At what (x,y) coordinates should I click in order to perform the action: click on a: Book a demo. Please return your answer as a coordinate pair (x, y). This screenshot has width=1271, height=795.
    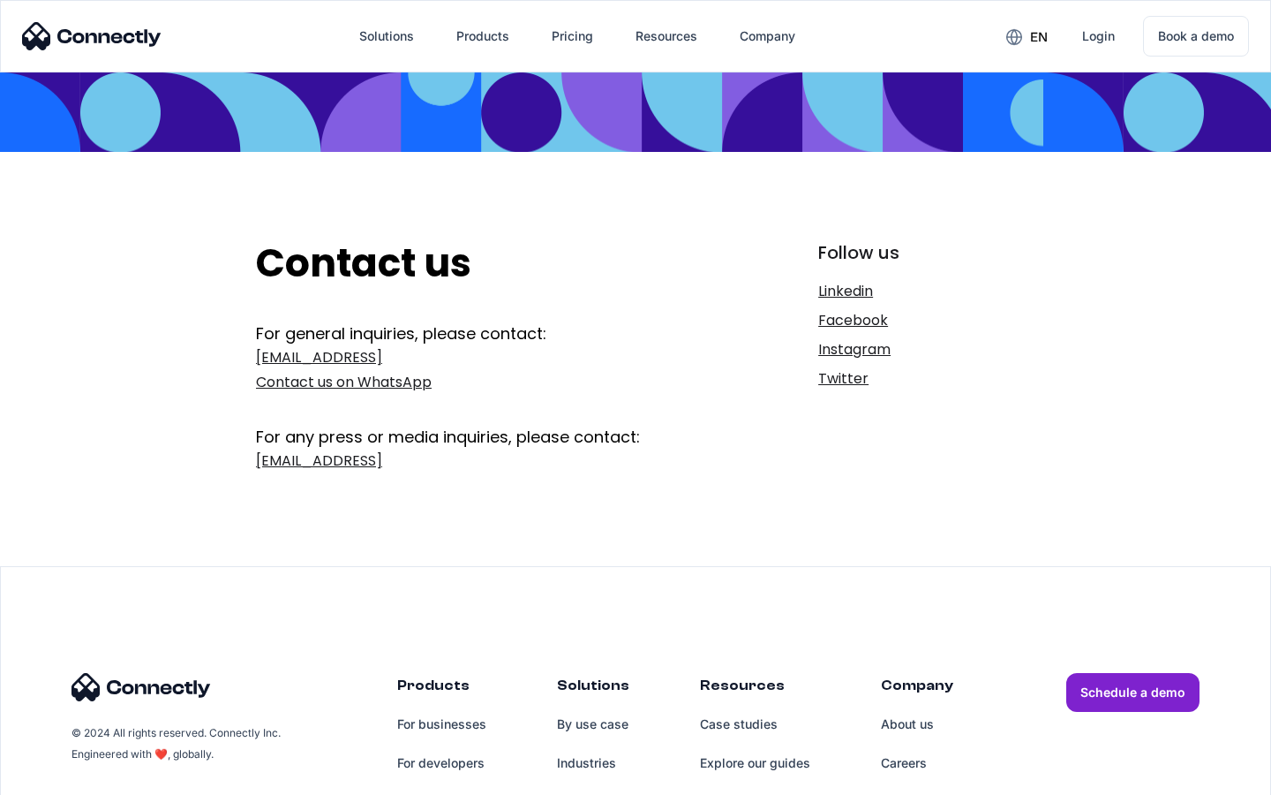
    Looking at the image, I should click on (1196, 36).